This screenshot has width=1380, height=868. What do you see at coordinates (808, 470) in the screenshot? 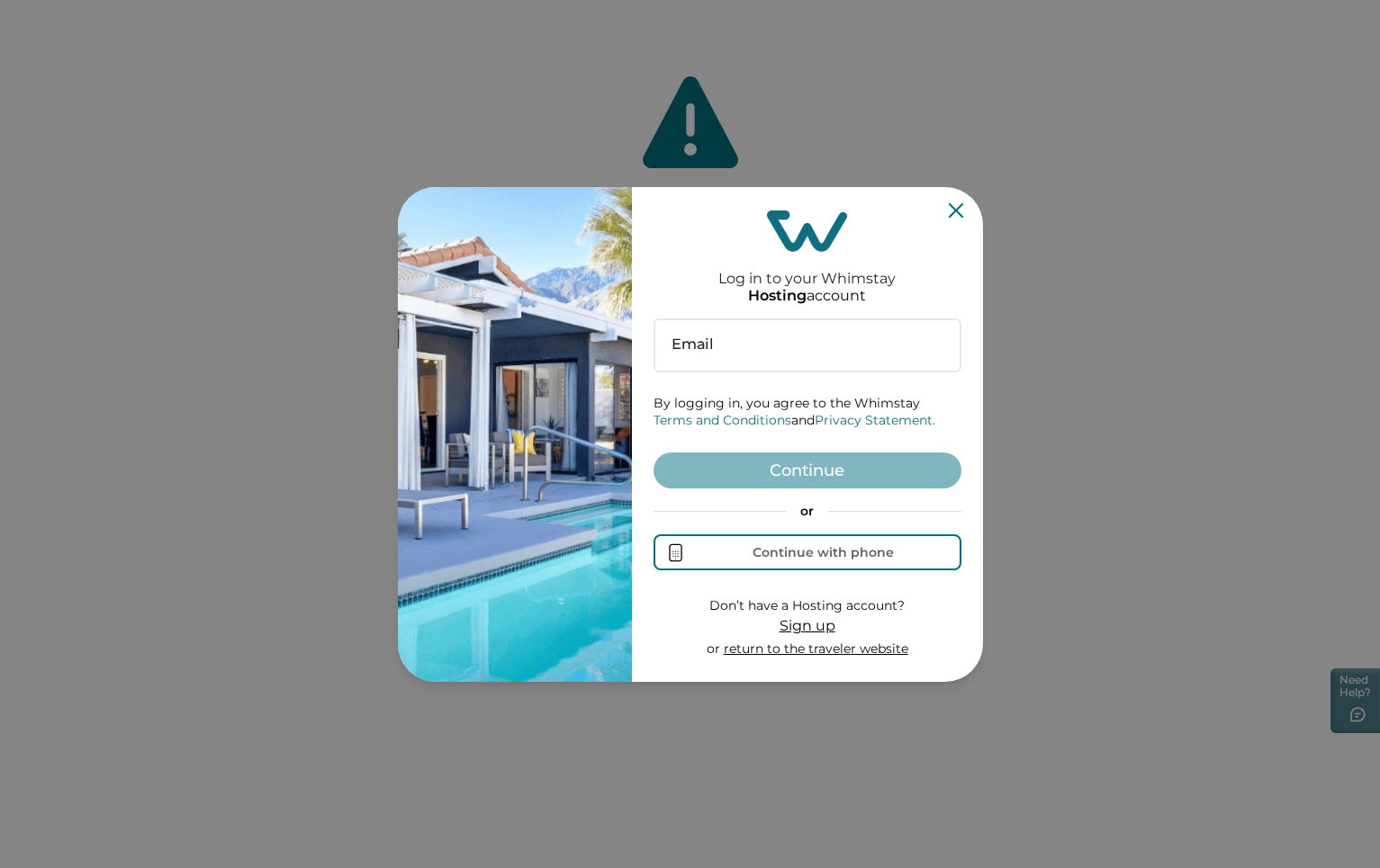
I see `button: Continue` at bounding box center [808, 470].